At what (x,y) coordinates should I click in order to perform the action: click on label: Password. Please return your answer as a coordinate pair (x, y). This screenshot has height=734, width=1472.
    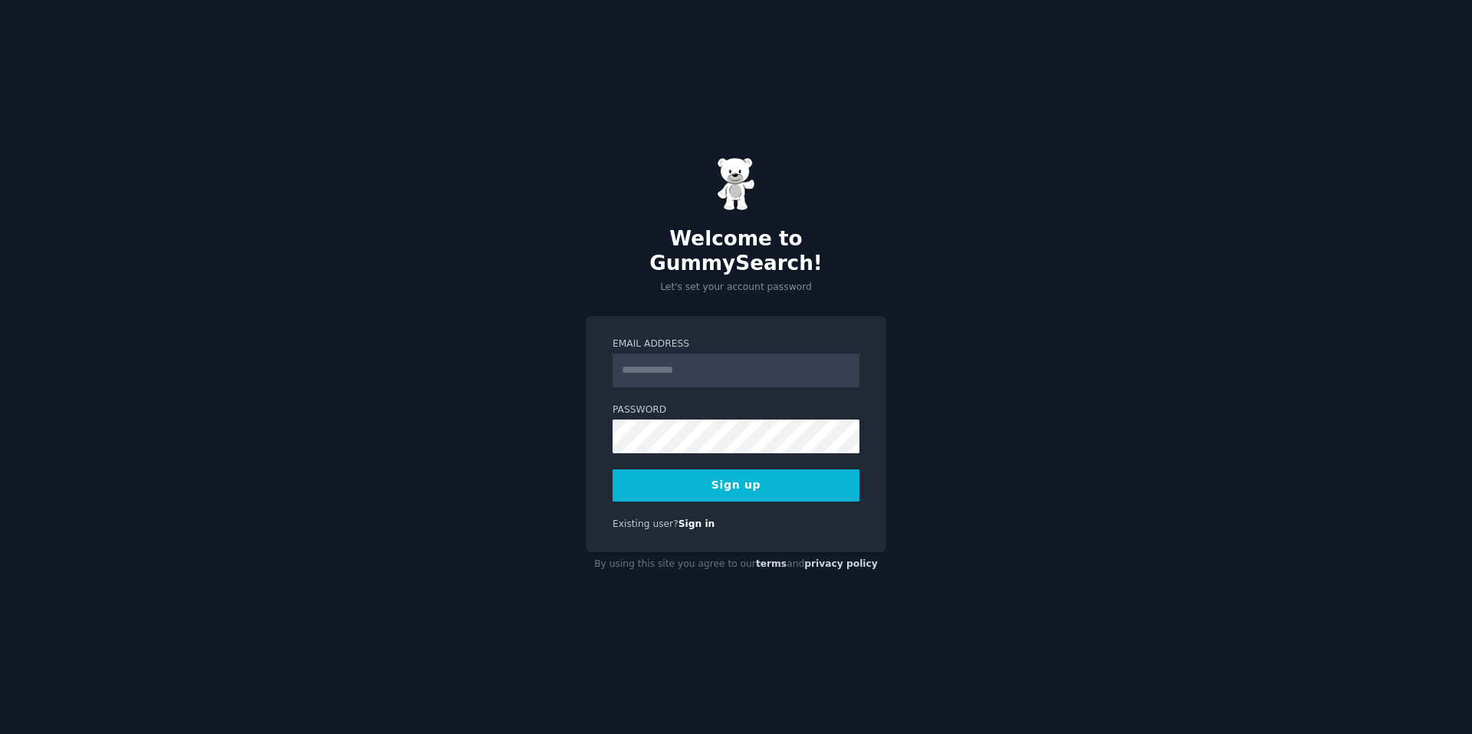
    Looking at the image, I should click on (736, 410).